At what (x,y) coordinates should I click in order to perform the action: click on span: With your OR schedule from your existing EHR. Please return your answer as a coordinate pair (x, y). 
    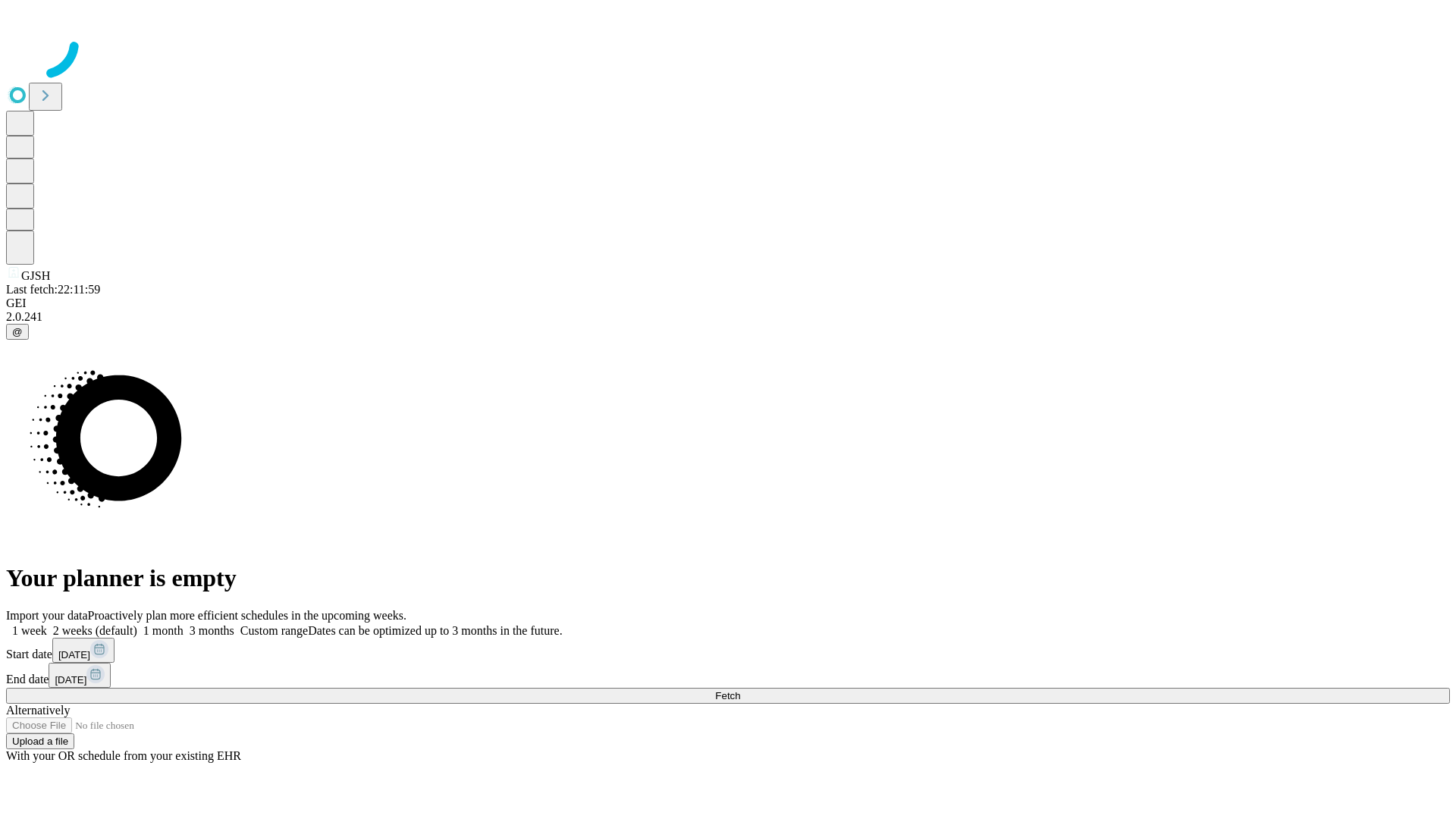
    Looking at the image, I should click on (124, 755).